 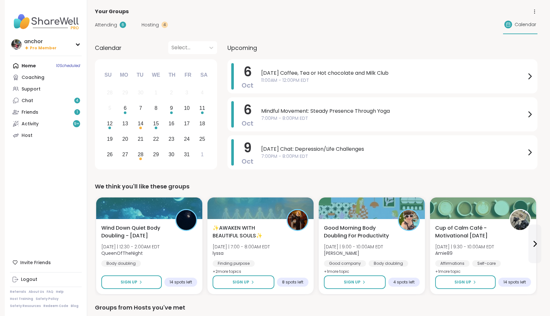 I want to click on div: Body doubling, so click(x=121, y=263).